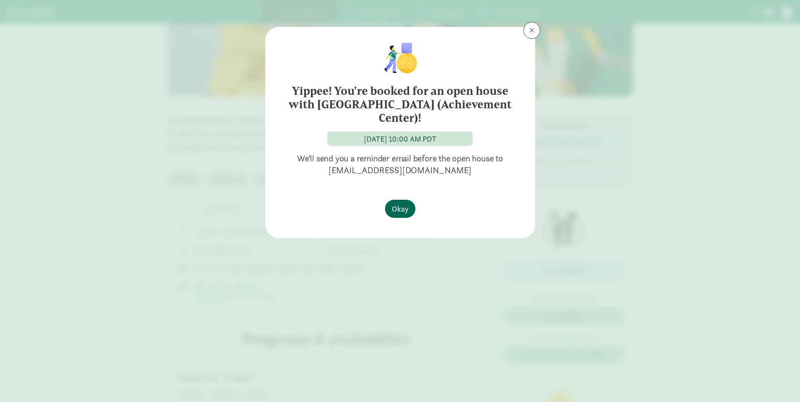 The width and height of the screenshot is (800, 402). What do you see at coordinates (400, 209) in the screenshot?
I see `span: Okay` at bounding box center [400, 209].